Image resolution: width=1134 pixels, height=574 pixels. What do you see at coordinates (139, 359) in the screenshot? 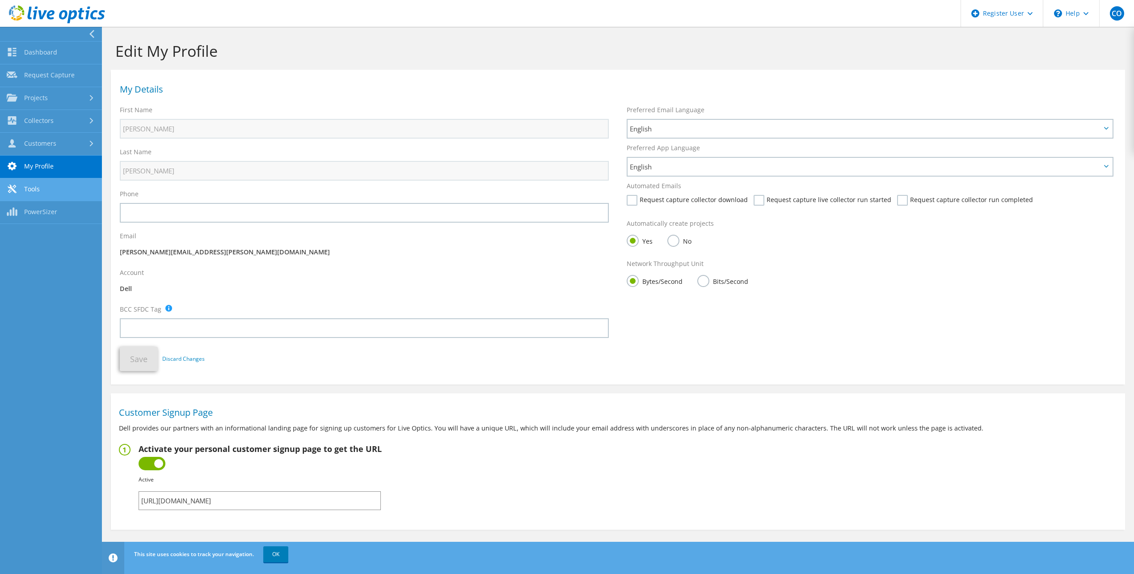
I see `button: Save` at bounding box center [139, 359].